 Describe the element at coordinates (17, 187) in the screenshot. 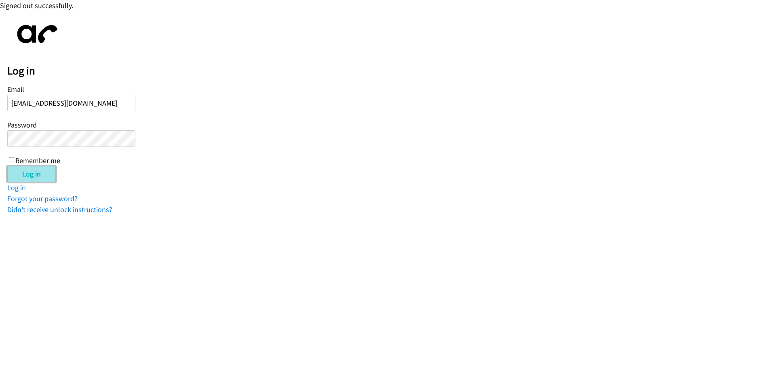

I see `a: Log in` at that location.